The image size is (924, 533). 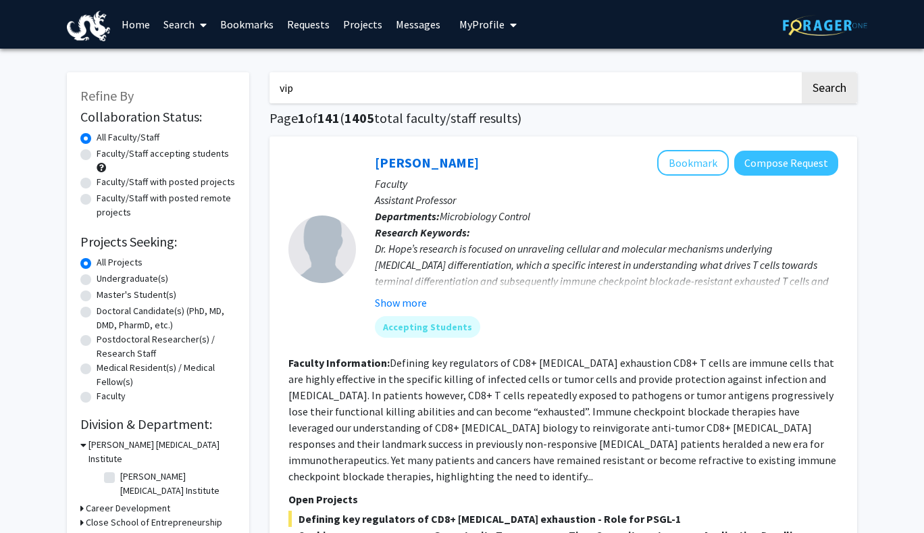 I want to click on button: Compose Request to Jenna Hope, so click(x=787, y=163).